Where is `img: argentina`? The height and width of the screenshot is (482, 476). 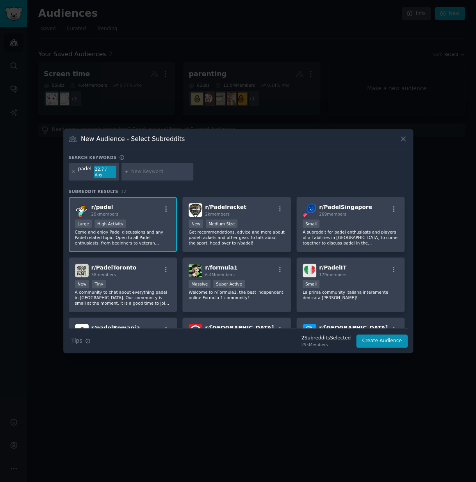 img: argentina is located at coordinates (310, 331).